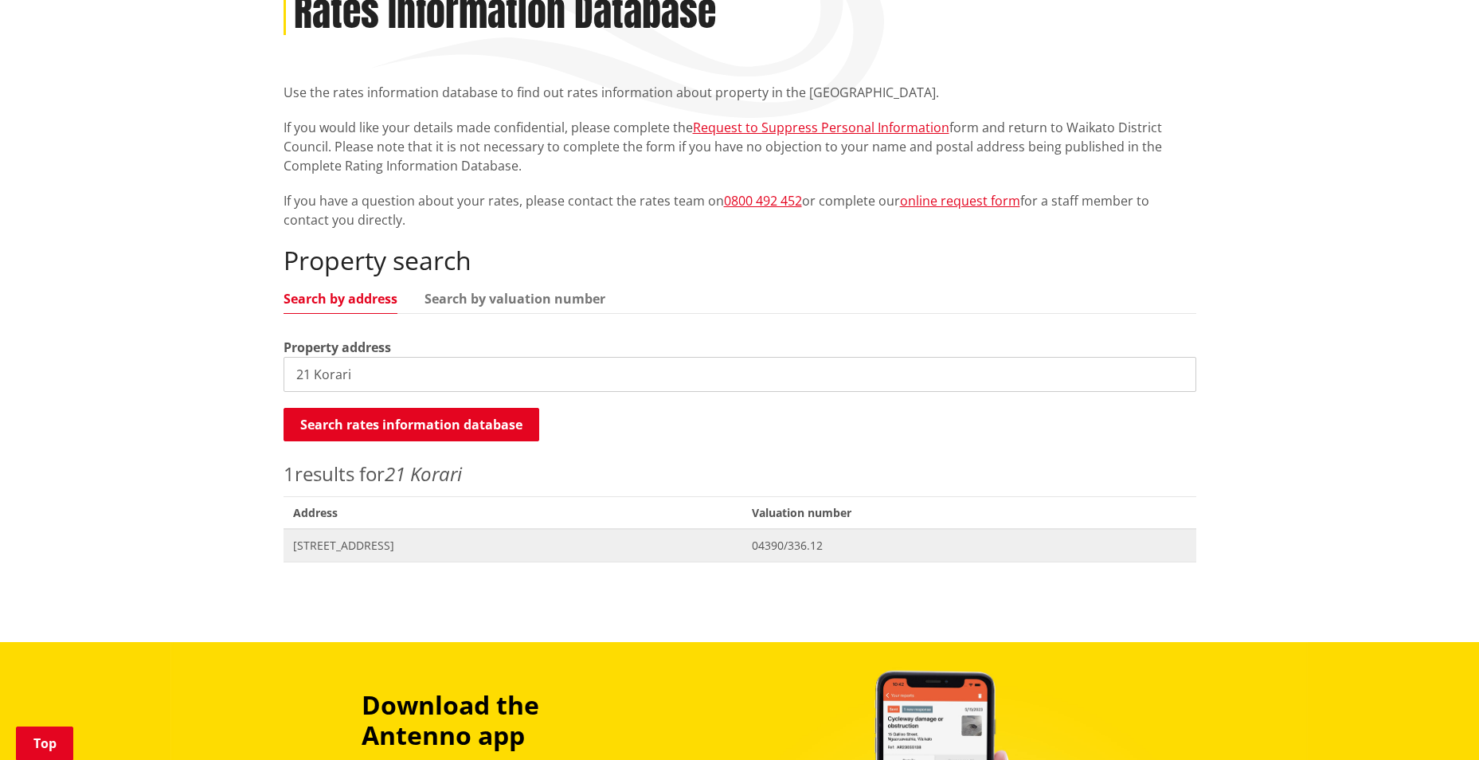 This screenshot has width=1479, height=760. Describe the element at coordinates (740, 474) in the screenshot. I see `p: results for` at that location.